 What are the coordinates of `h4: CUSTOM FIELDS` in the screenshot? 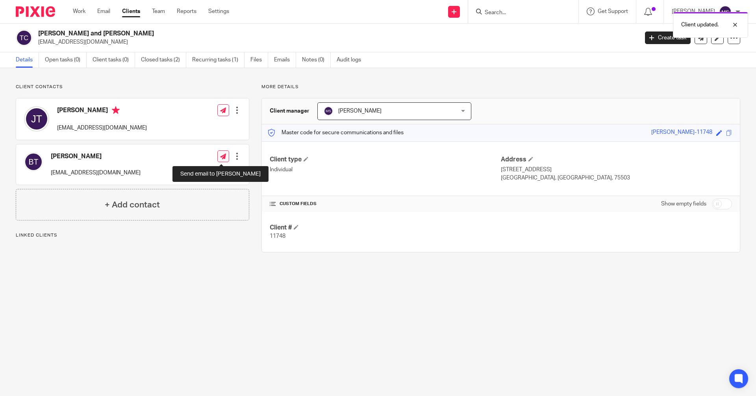 It's located at (385, 204).